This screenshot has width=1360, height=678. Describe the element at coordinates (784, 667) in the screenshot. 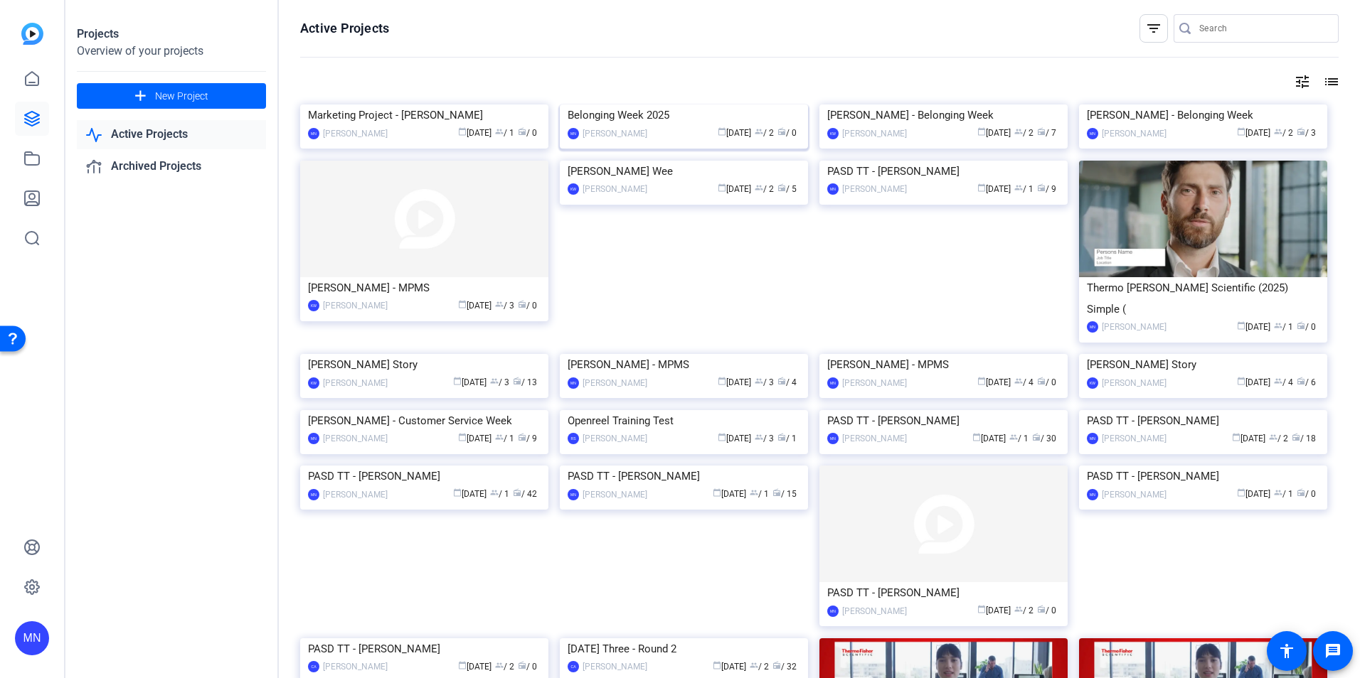

I see `span: / 32` at that location.